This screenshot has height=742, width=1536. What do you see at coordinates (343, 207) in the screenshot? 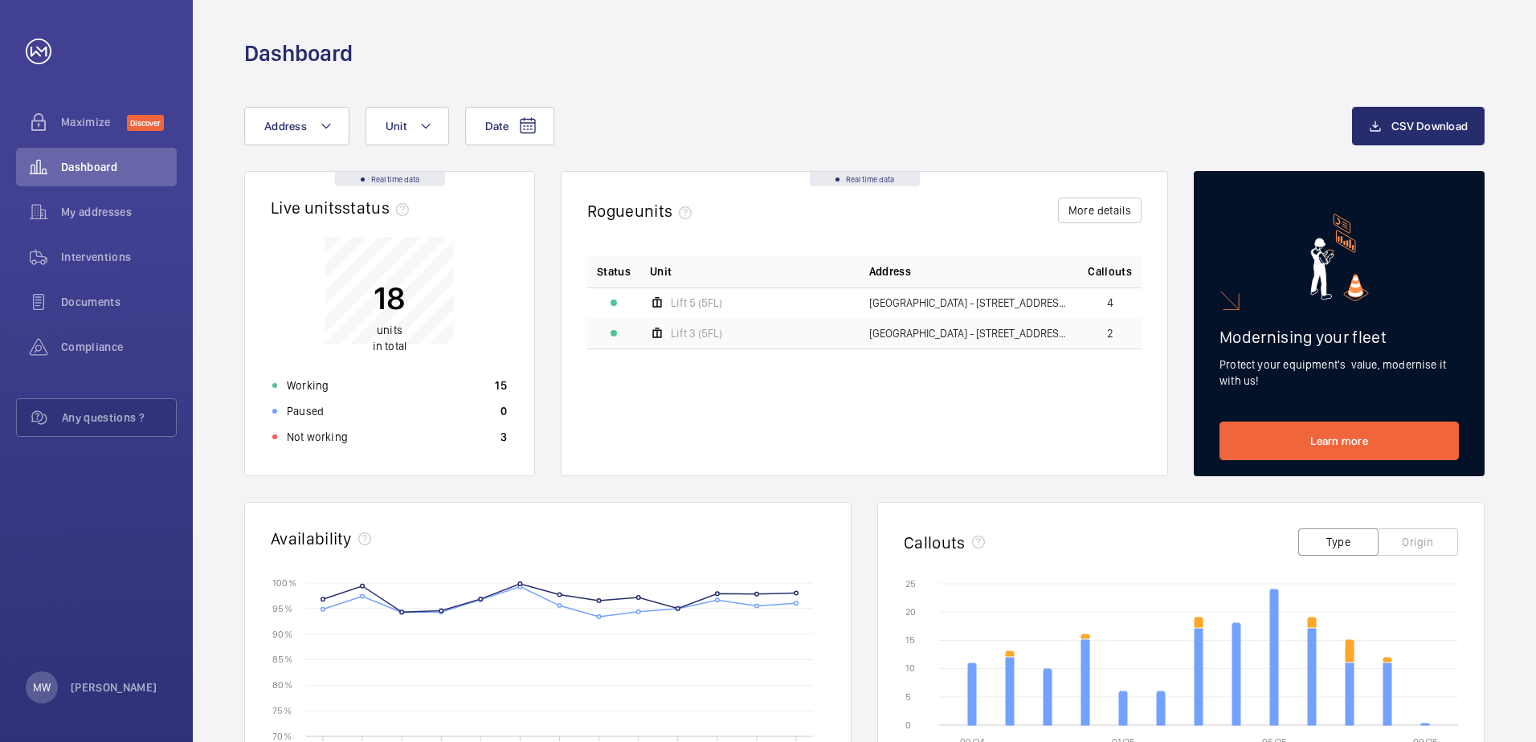
I see `h2: Live units` at bounding box center [343, 207].